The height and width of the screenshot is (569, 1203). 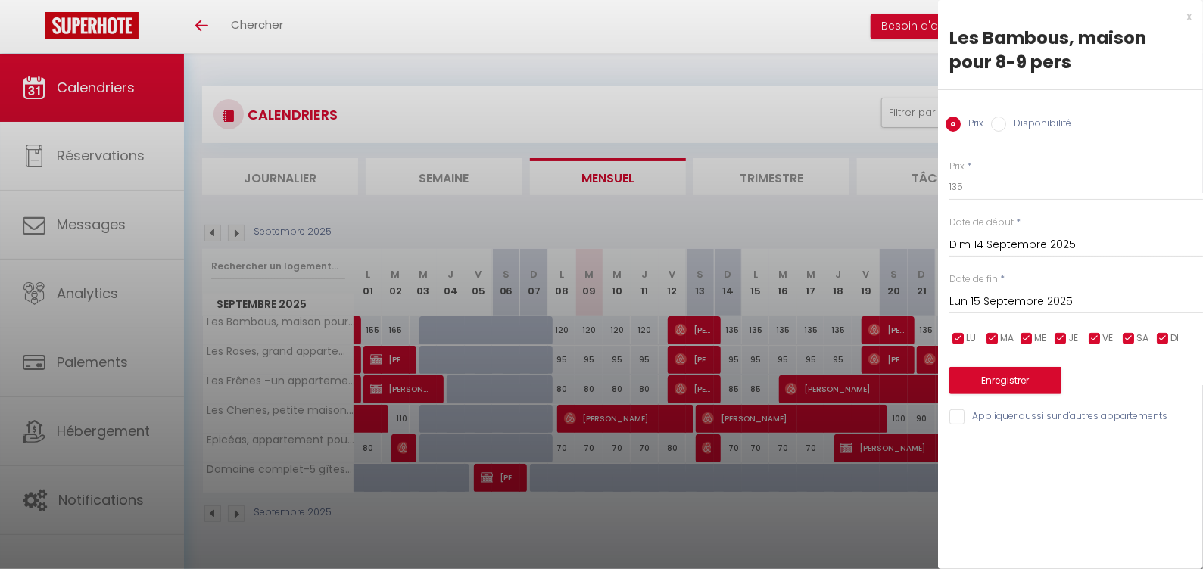 What do you see at coordinates (970, 338) in the screenshot?
I see `span: LU` at bounding box center [970, 338].